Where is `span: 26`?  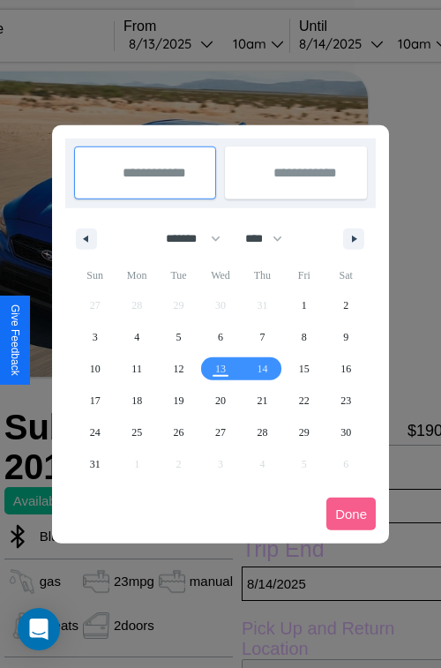 span: 26 is located at coordinates (179, 433).